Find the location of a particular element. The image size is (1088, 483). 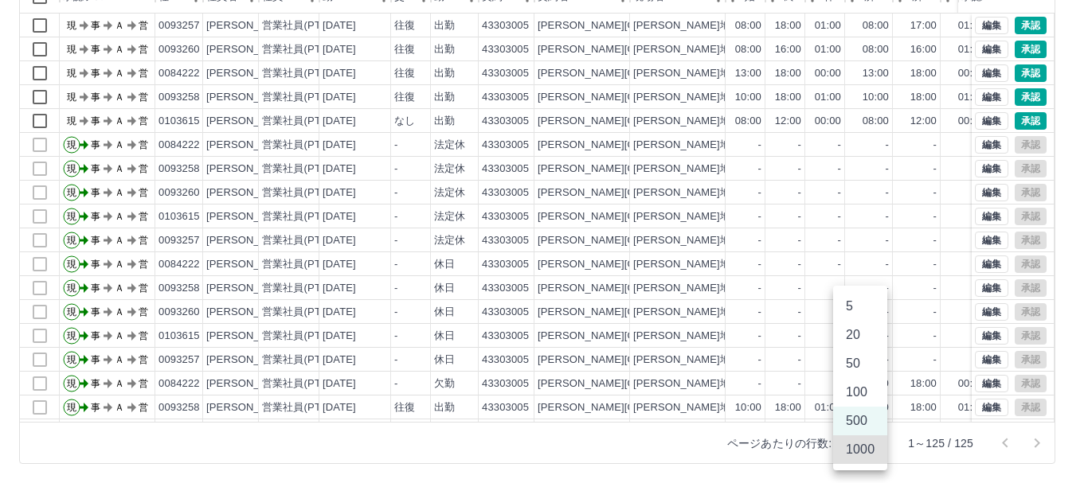

li: 50 is located at coordinates (860, 364).